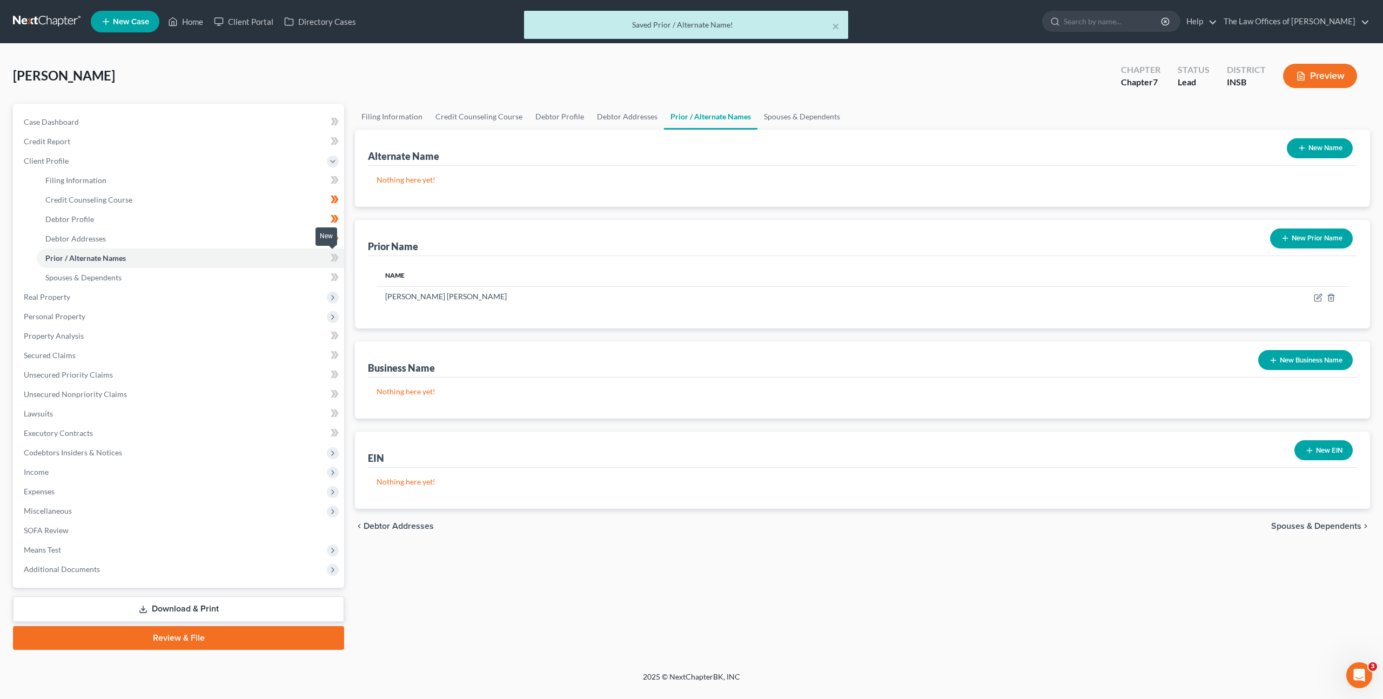  Describe the element at coordinates (394, 526) in the screenshot. I see `button: chevron_left Debtor Addresses` at that location.